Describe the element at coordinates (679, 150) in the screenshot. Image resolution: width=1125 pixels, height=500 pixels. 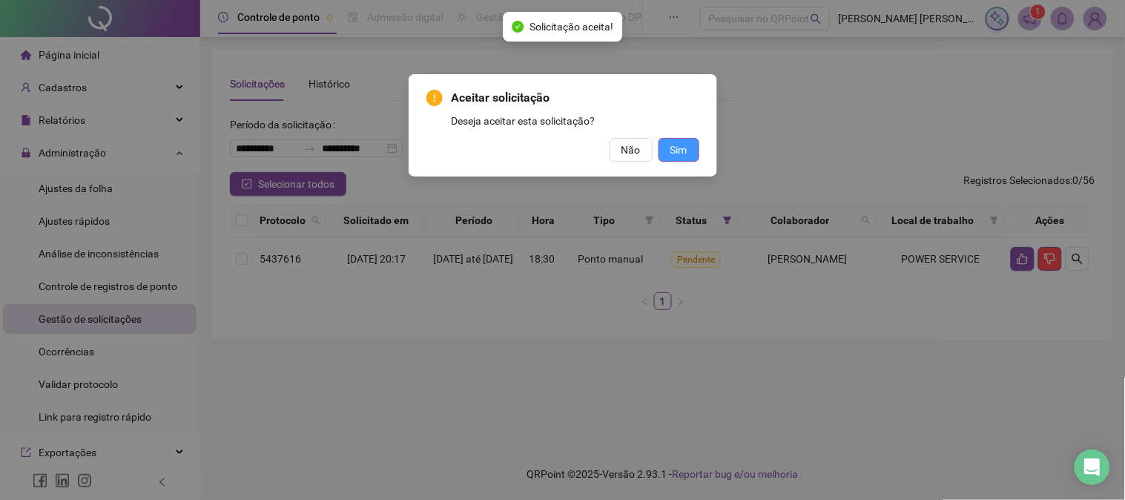
I see `span: Sim` at that location.